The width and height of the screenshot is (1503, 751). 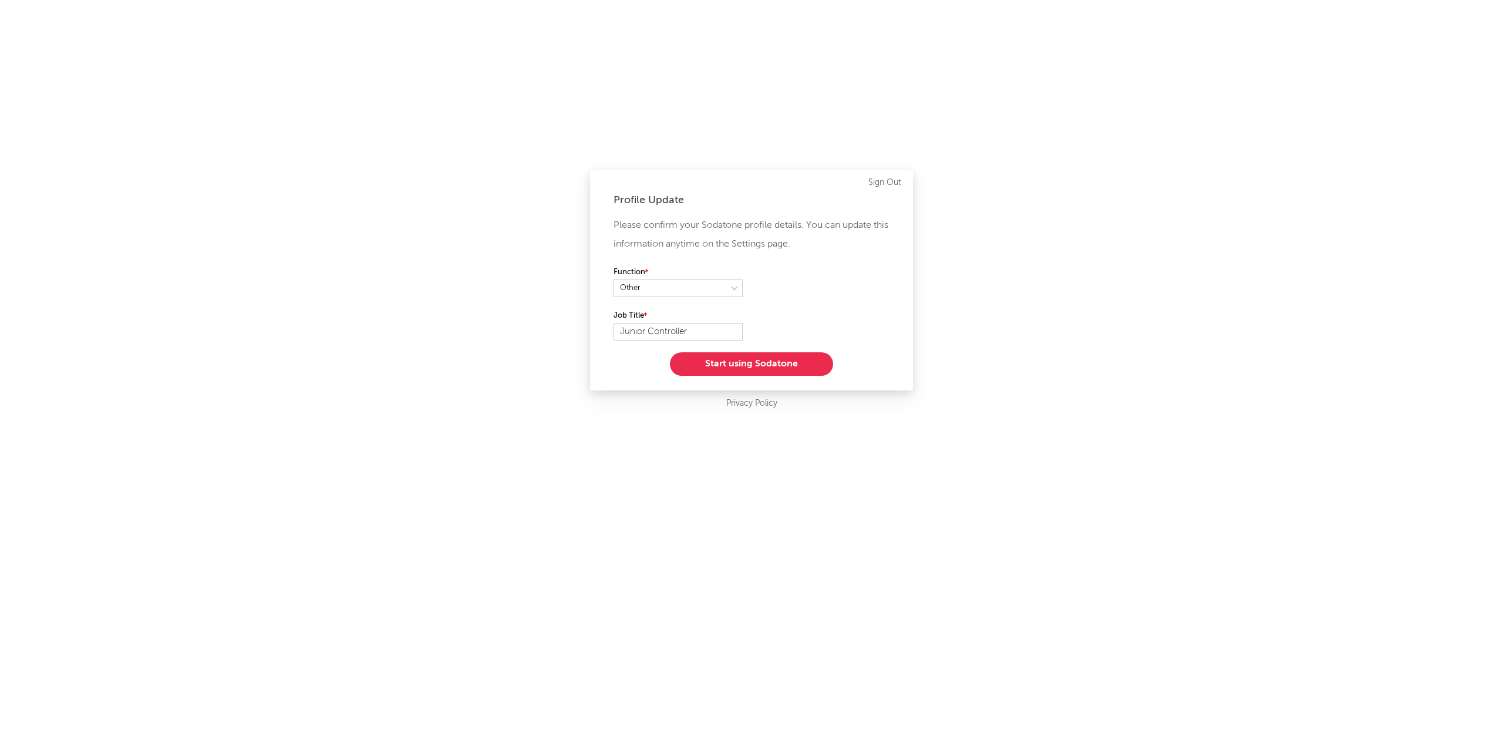 I want to click on div: Profile Update, so click(x=751, y=200).